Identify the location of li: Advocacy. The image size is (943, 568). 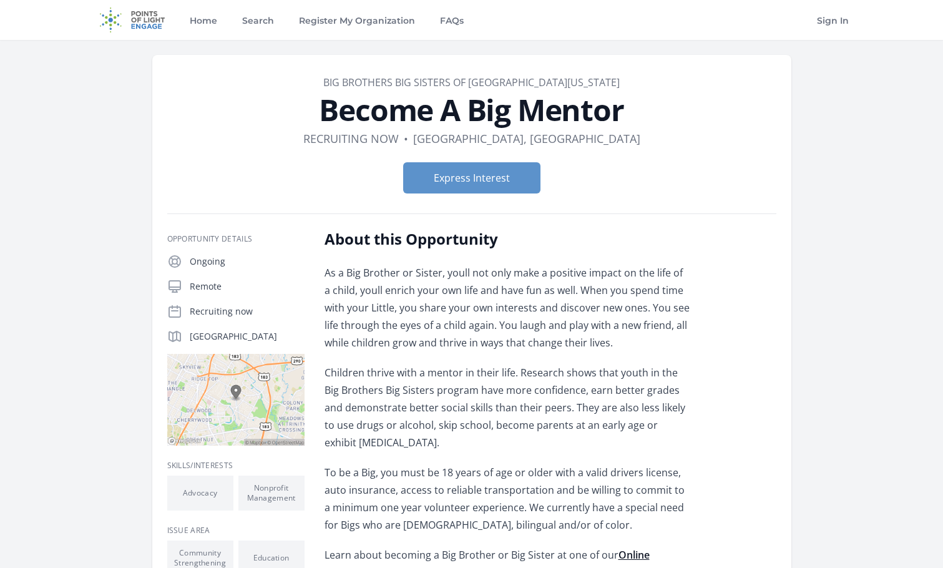
(200, 493).